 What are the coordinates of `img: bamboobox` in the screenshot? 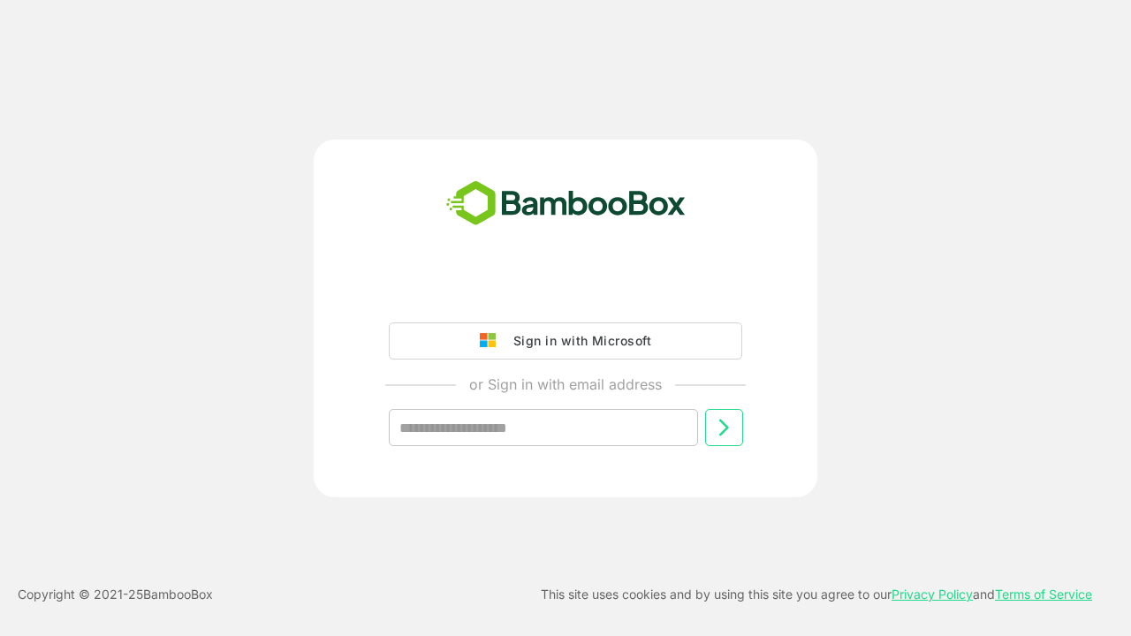 It's located at (566, 204).